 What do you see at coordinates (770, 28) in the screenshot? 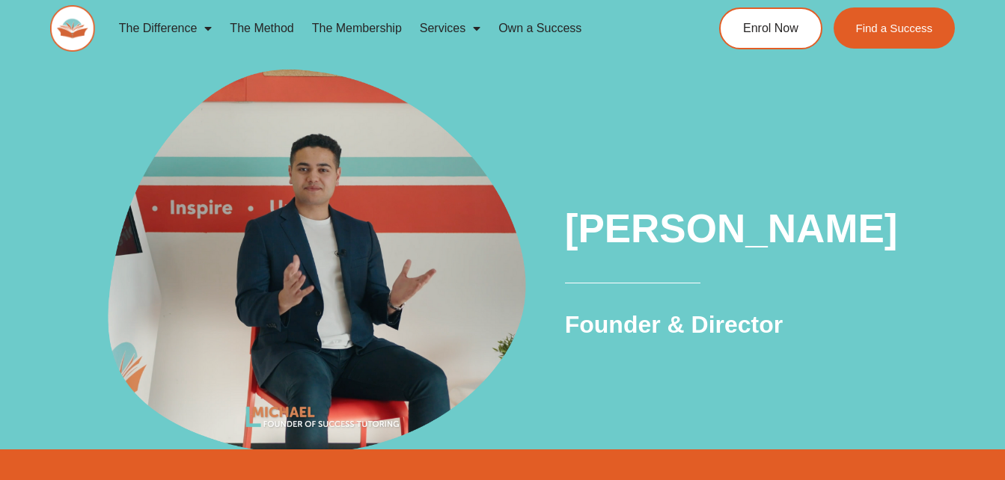
I see `span: Enrol Now` at bounding box center [770, 28].